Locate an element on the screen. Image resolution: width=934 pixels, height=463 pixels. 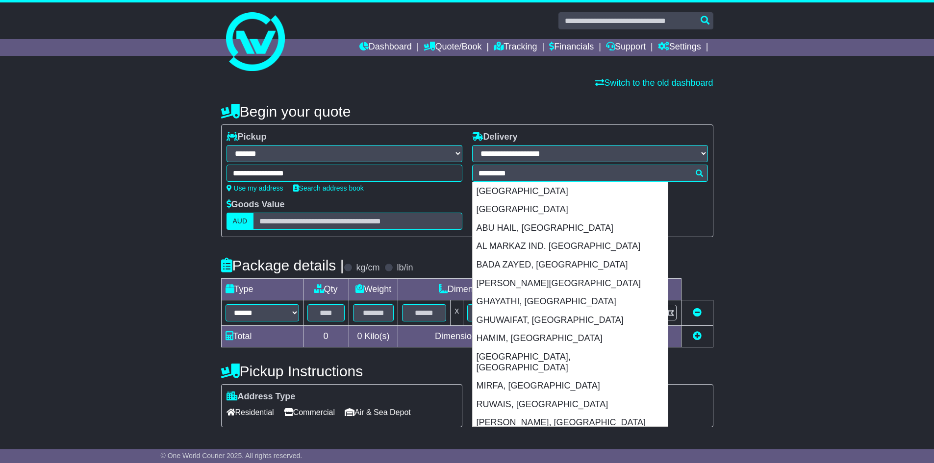
a: Financials is located at coordinates (571, 48).